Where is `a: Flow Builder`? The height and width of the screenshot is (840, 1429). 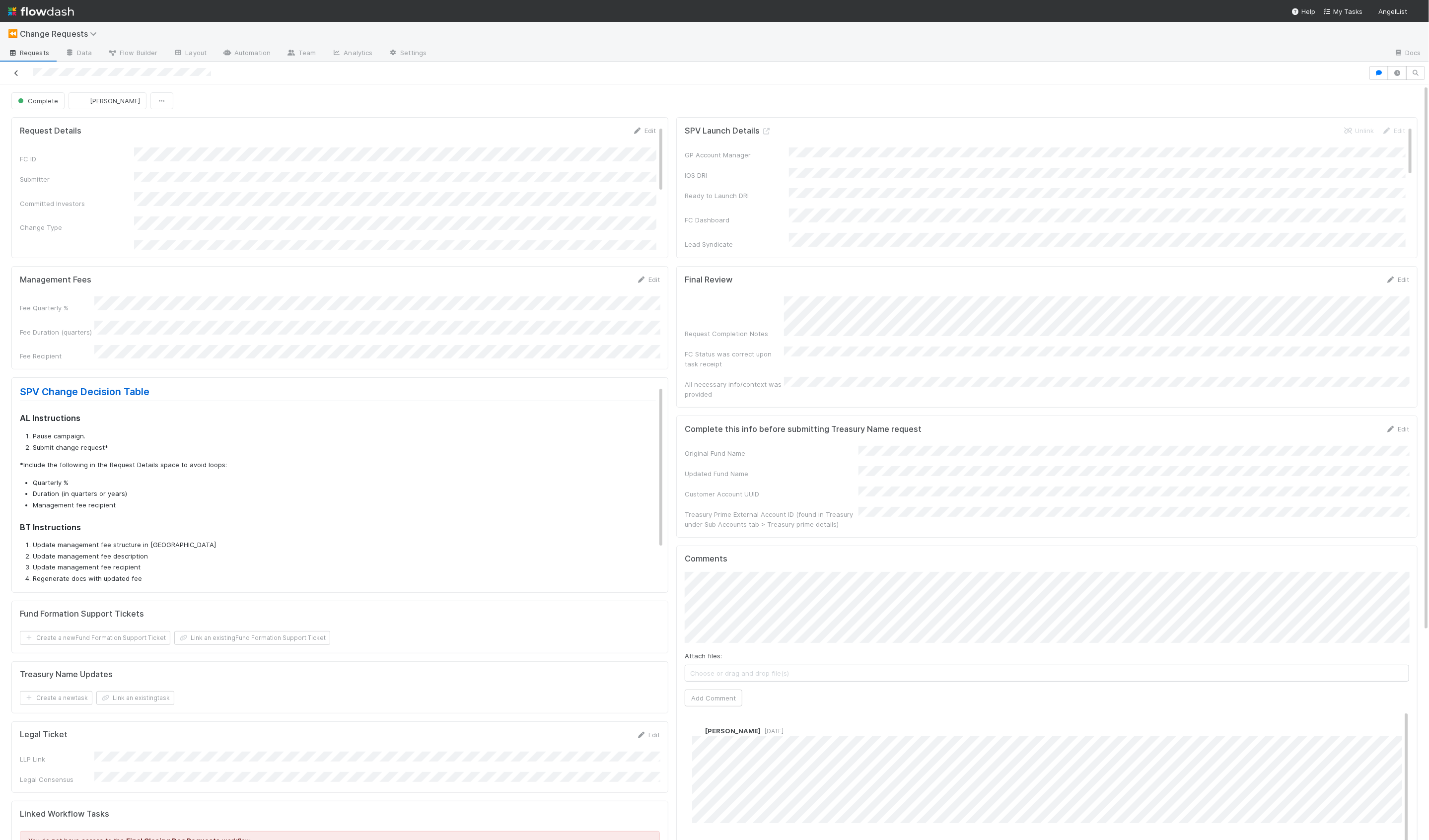 a: Flow Builder is located at coordinates (133, 54).